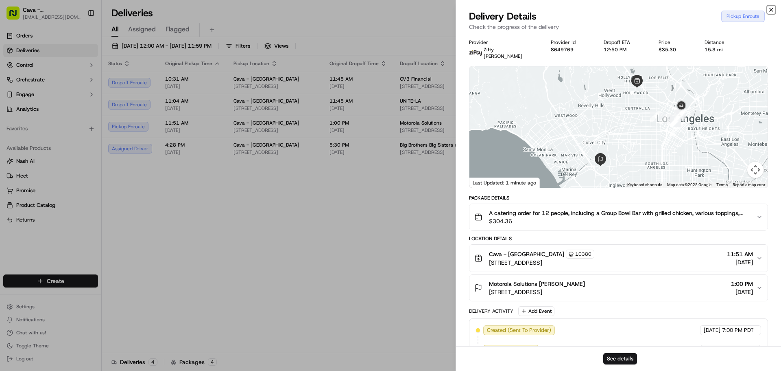  I want to click on img: Google, so click(485, 182).